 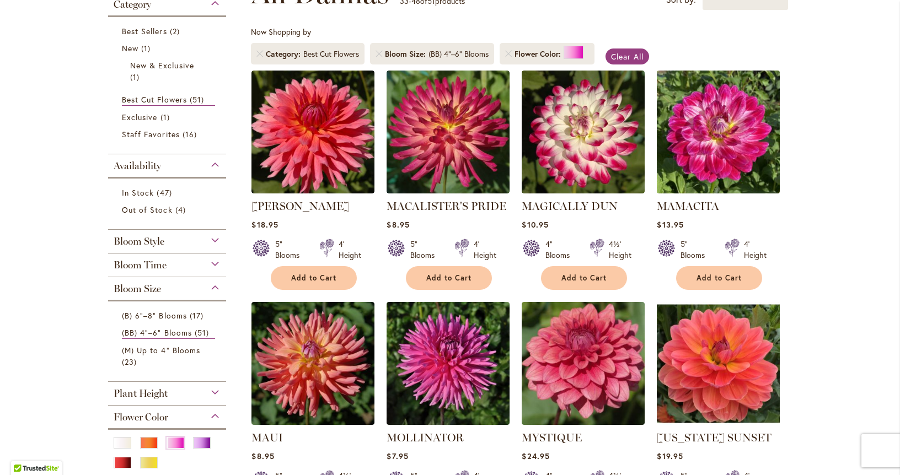 I want to click on a: Best Cut Flowers, so click(x=168, y=100).